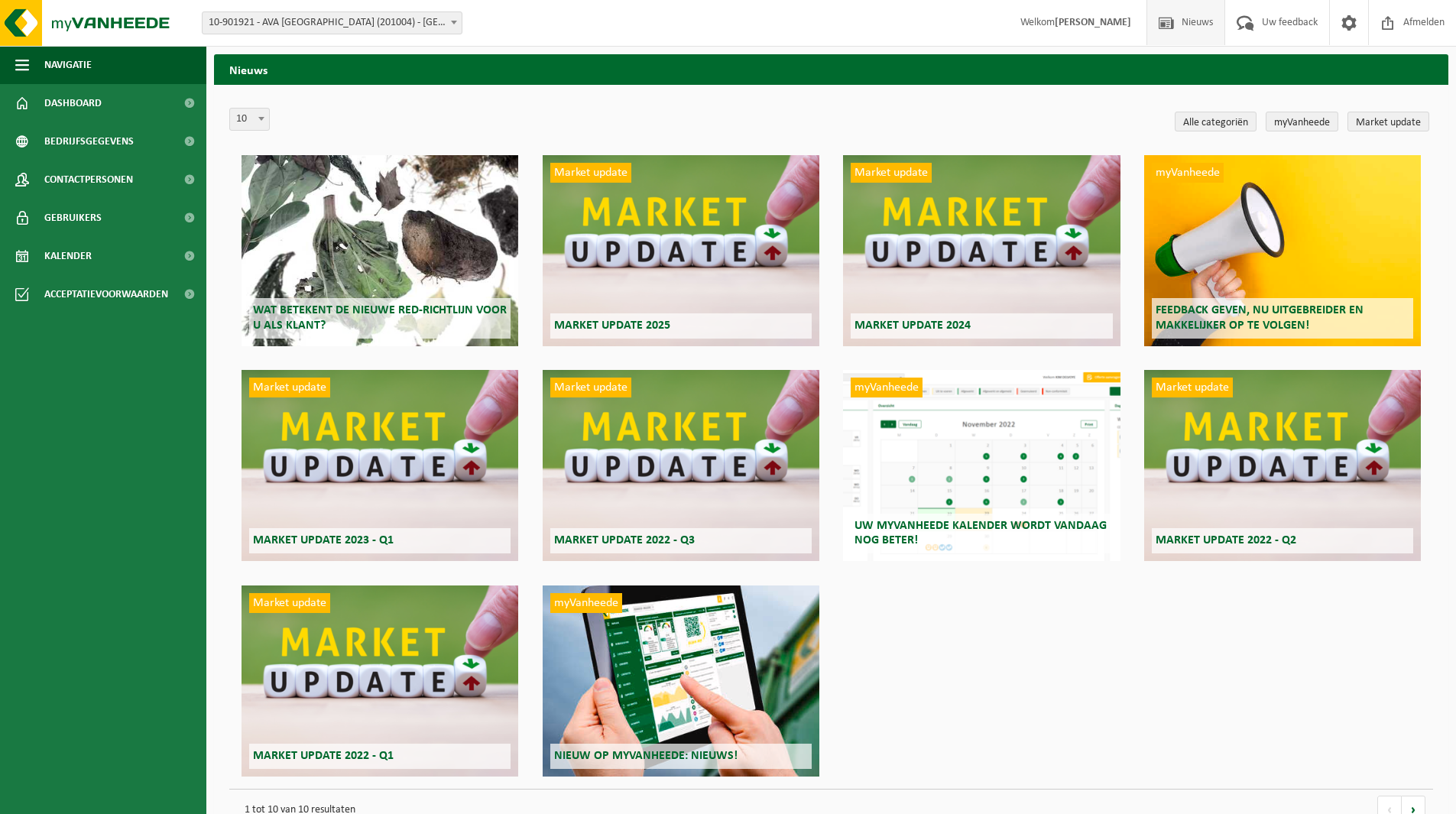 This screenshot has height=814, width=1456. Describe the element at coordinates (913, 325) in the screenshot. I see `span: Market update 2024` at that location.